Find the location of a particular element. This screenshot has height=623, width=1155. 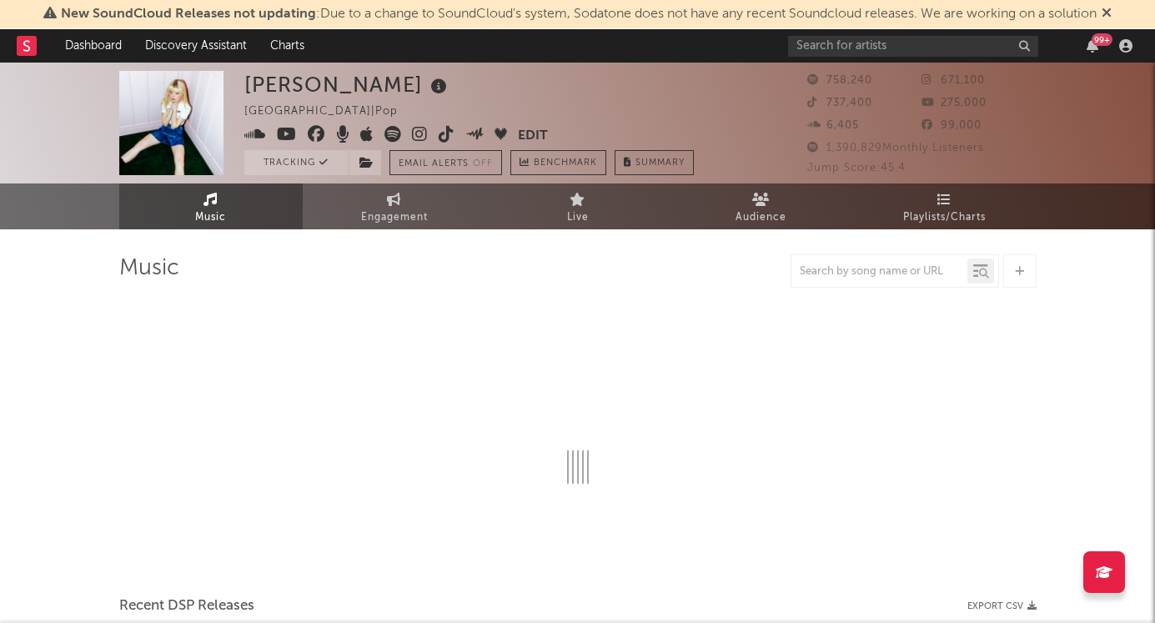

span: Dismiss is located at coordinates (1107, 14).